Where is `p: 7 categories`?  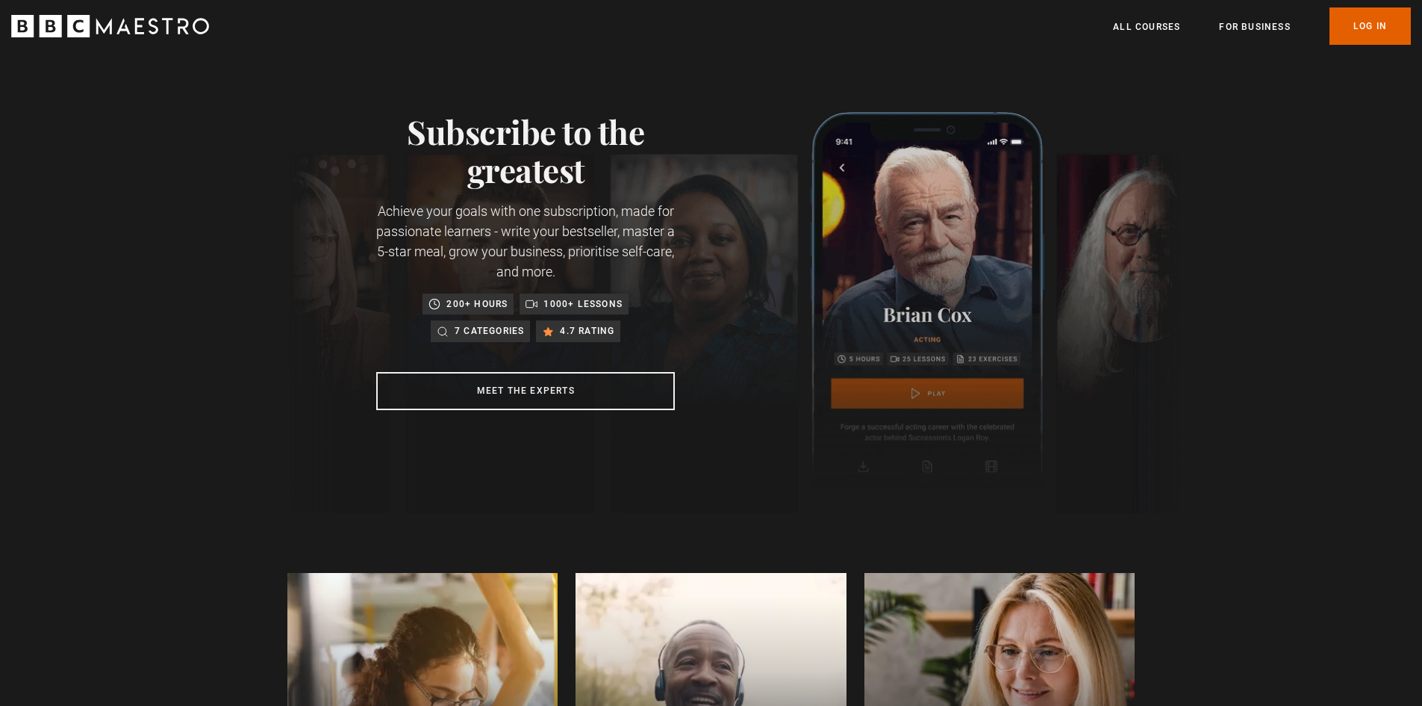
p: 7 categories is located at coordinates (489, 331).